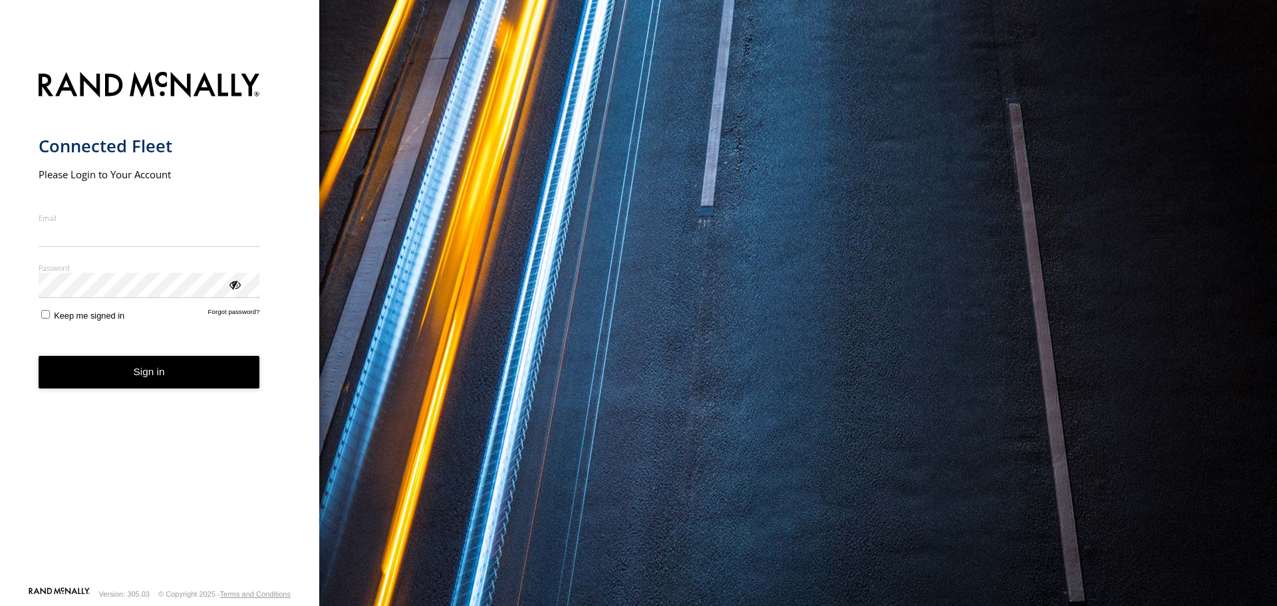  Describe the element at coordinates (149, 217) in the screenshot. I see `label: Email` at that location.